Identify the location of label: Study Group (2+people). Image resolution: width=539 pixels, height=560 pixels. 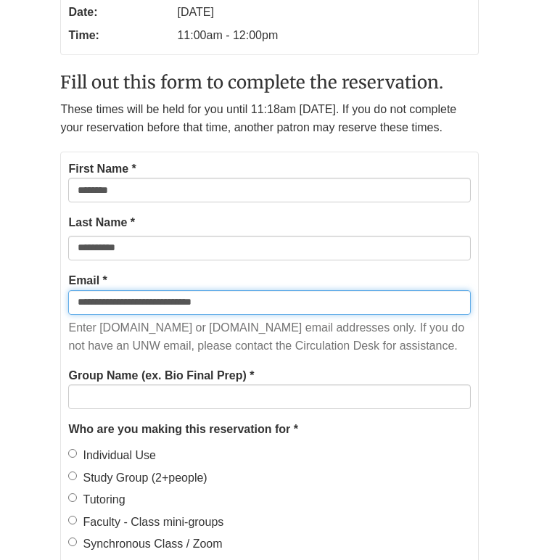
(137, 478).